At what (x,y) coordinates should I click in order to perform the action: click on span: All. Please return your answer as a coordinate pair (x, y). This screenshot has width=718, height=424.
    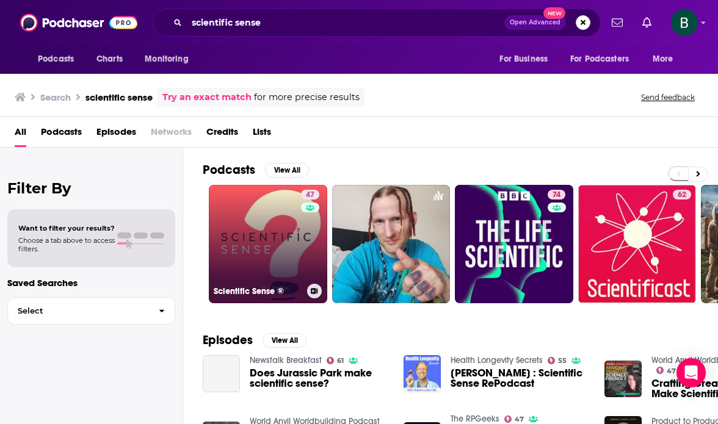
    Looking at the image, I should click on (20, 134).